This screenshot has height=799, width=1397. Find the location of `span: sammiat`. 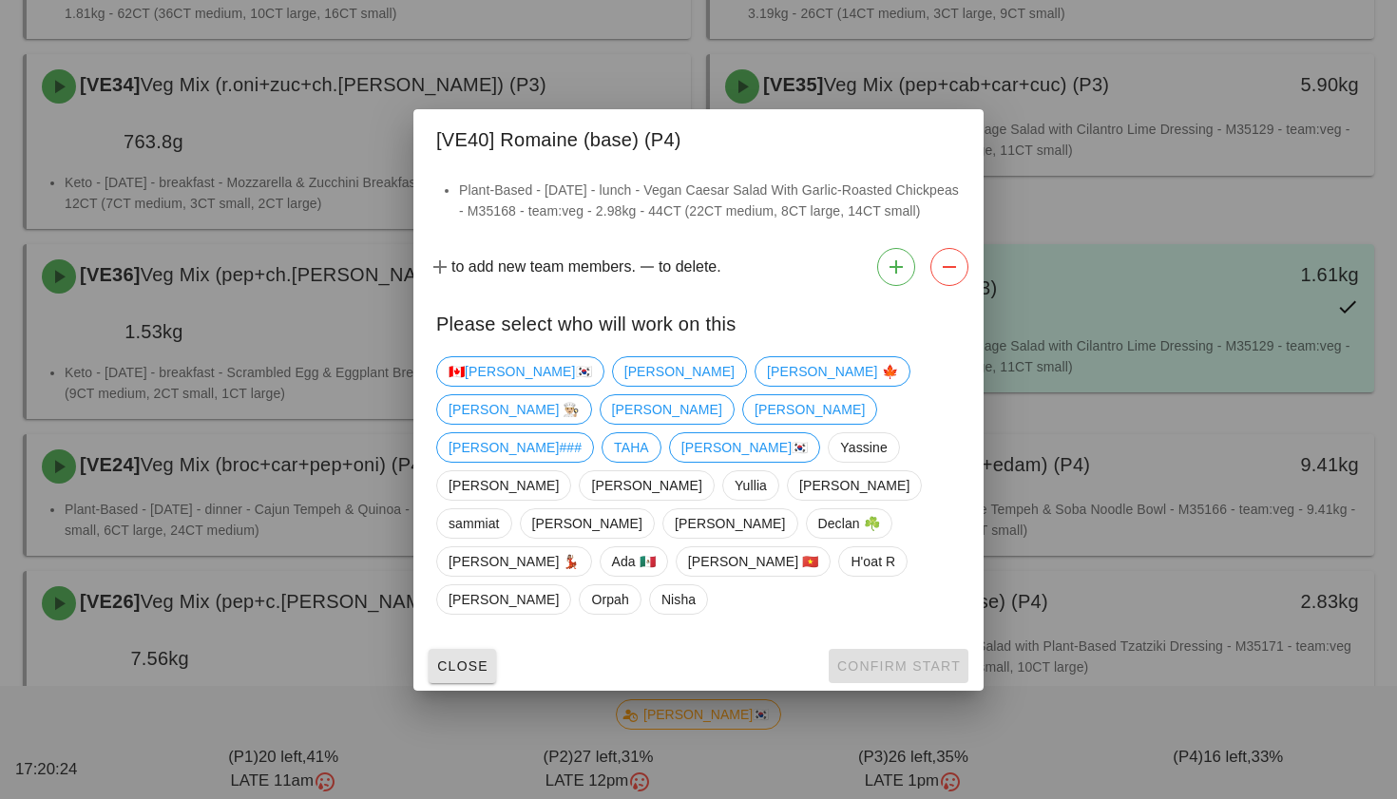

span: sammiat is located at coordinates (474, 524).